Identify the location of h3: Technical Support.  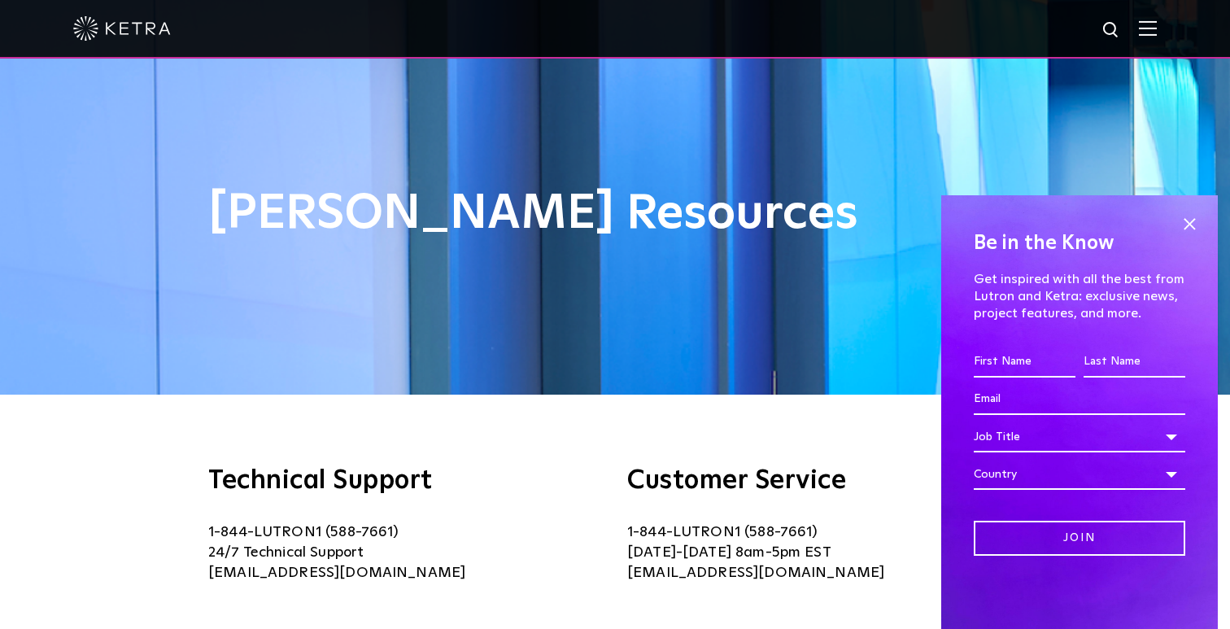
(405, 481).